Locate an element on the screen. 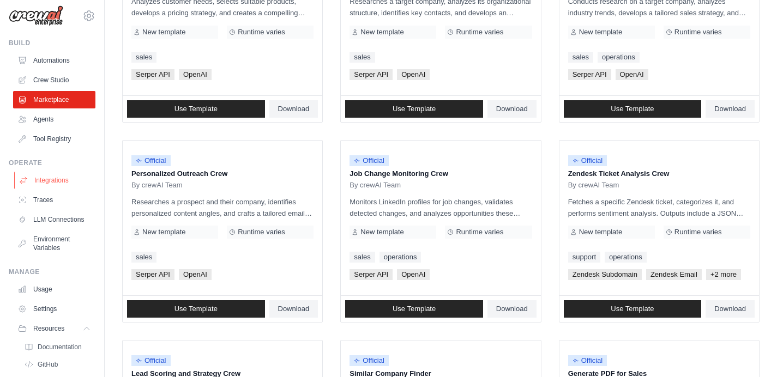 The image size is (777, 377). span: +2 more is located at coordinates (724, 275).